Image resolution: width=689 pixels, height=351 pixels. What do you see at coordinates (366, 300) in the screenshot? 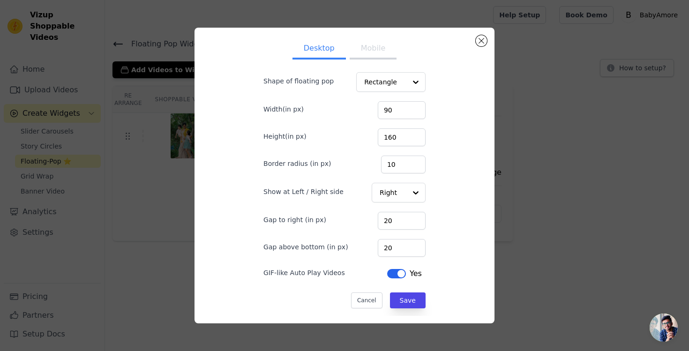
I see `button: Cancel` at bounding box center [366, 300].